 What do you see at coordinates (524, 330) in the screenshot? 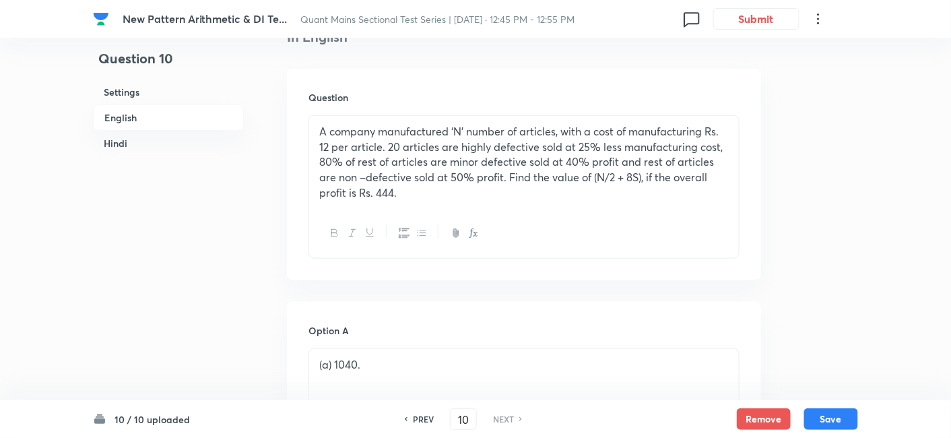
I see `h6: Option A` at bounding box center [524, 330].